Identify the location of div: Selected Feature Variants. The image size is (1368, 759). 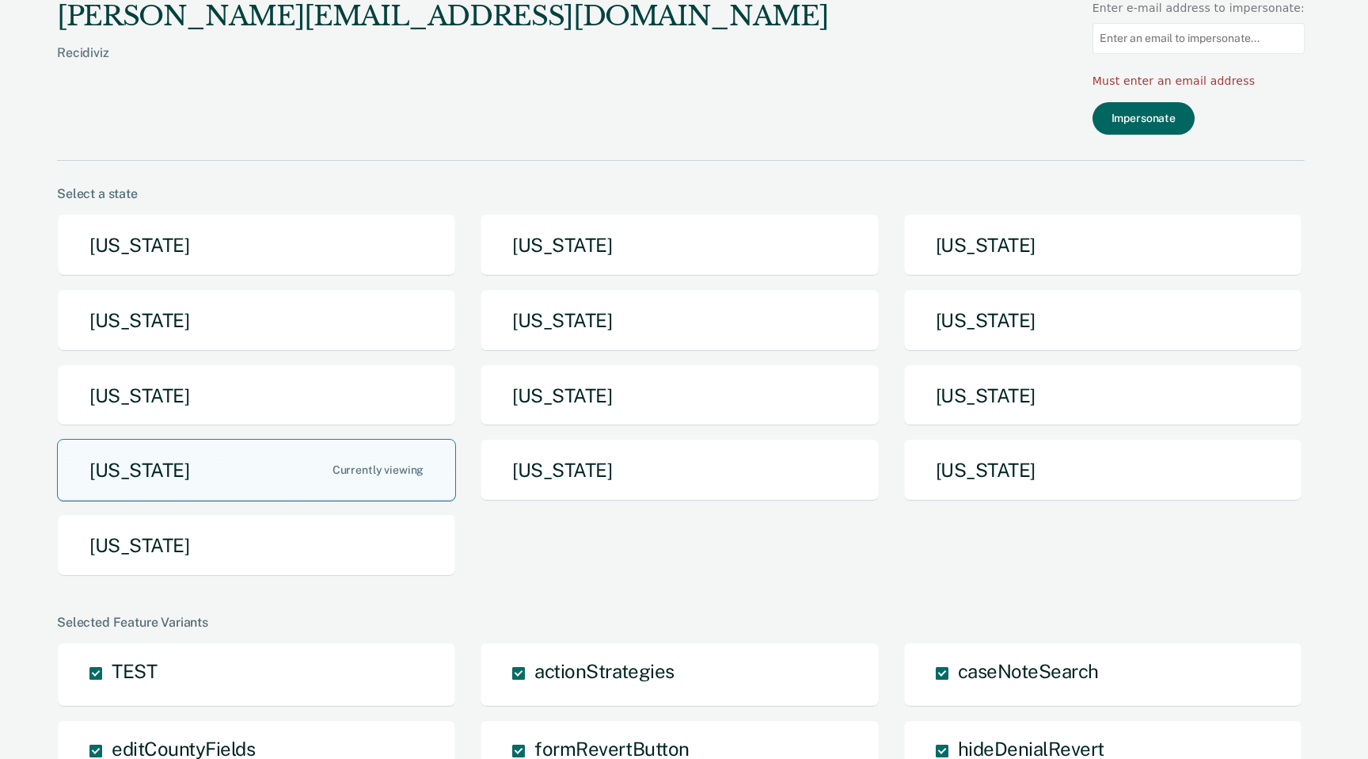
(681, 622).